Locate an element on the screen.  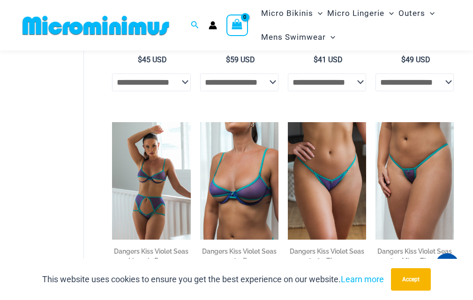
a: View Shopping Cart, empty is located at coordinates (237, 25).